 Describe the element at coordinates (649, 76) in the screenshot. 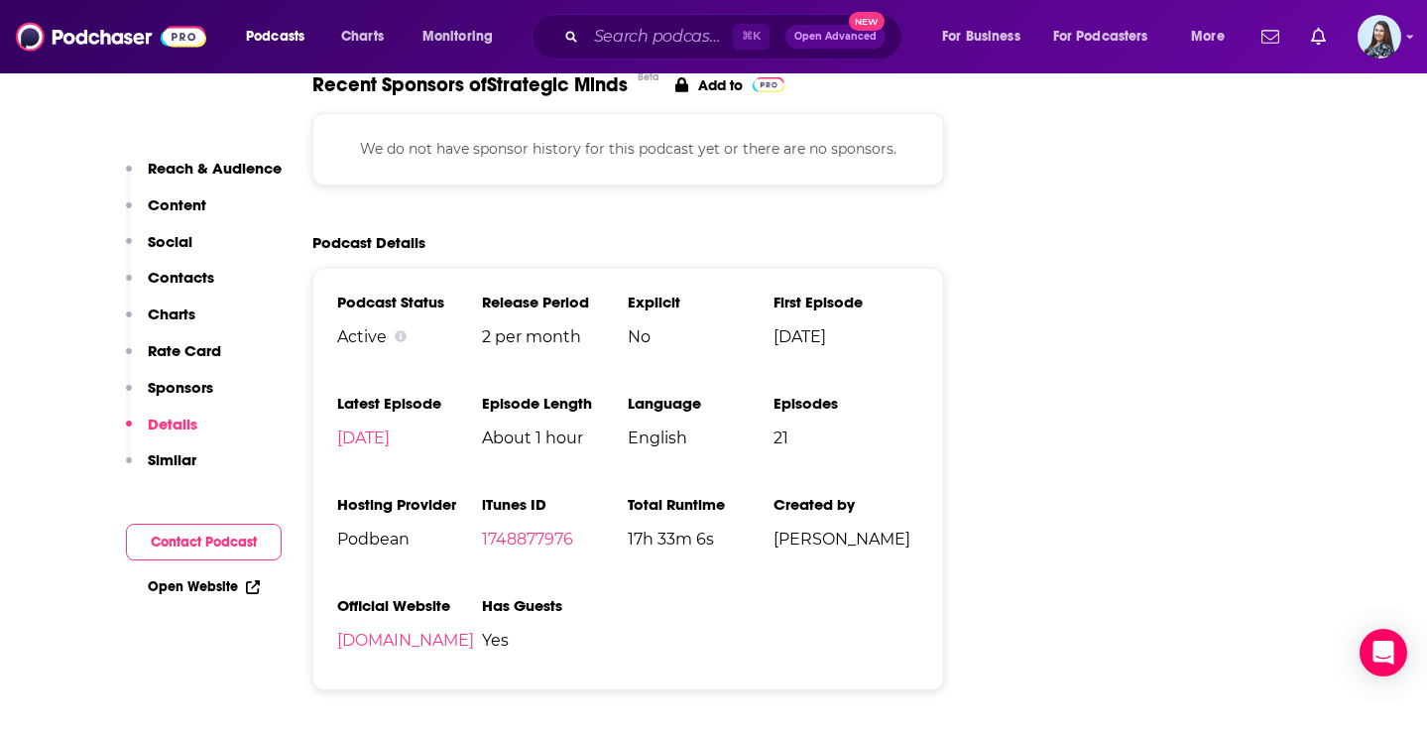

I see `div: Beta` at that location.